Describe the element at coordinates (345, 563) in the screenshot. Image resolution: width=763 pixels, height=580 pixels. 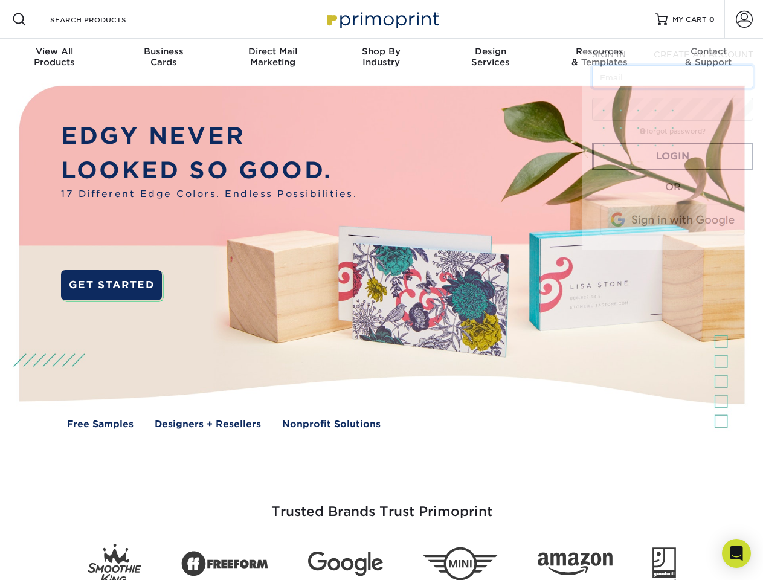
I see `img: Google` at that location.